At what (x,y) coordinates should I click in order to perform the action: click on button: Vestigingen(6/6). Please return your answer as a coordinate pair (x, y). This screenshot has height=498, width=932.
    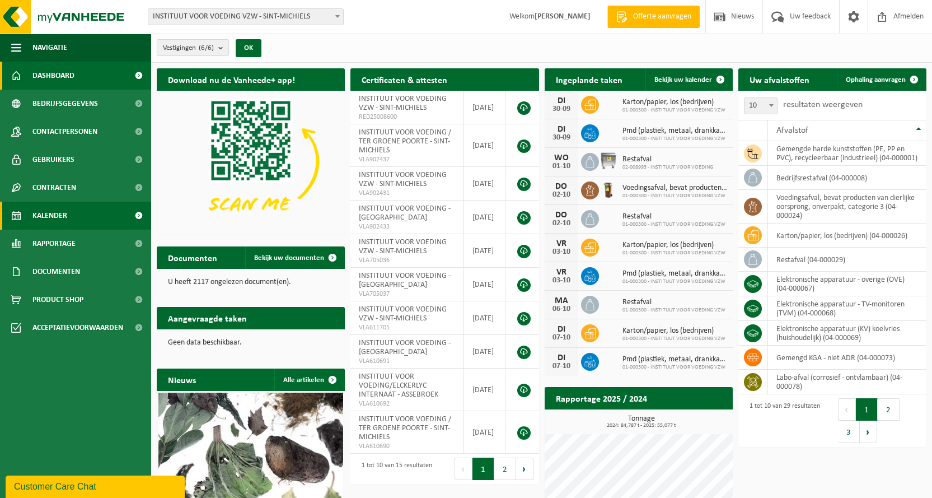
    Looking at the image, I should click on (193, 48).